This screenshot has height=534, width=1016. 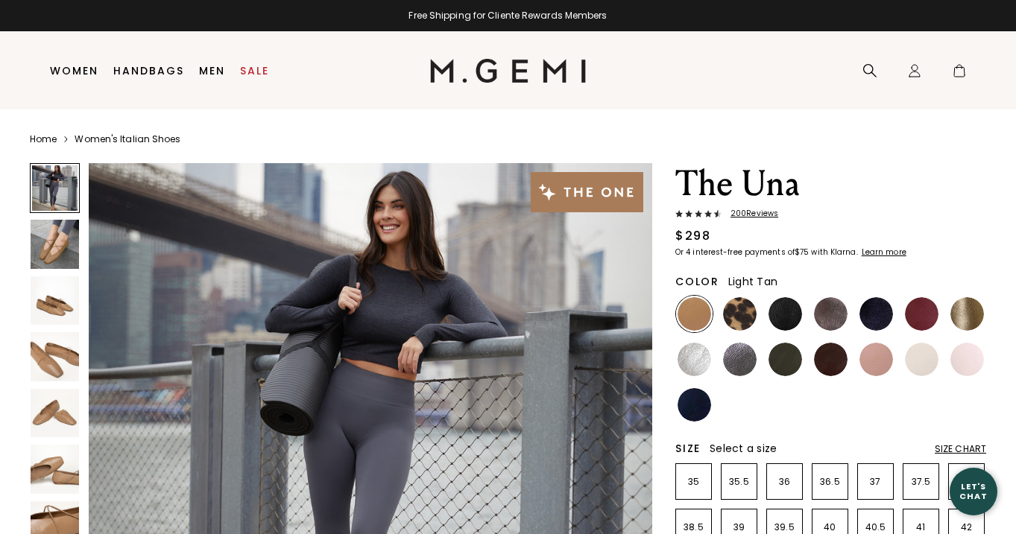 What do you see at coordinates (127, 139) in the screenshot?
I see `a: Women's Italian Shoes` at bounding box center [127, 139].